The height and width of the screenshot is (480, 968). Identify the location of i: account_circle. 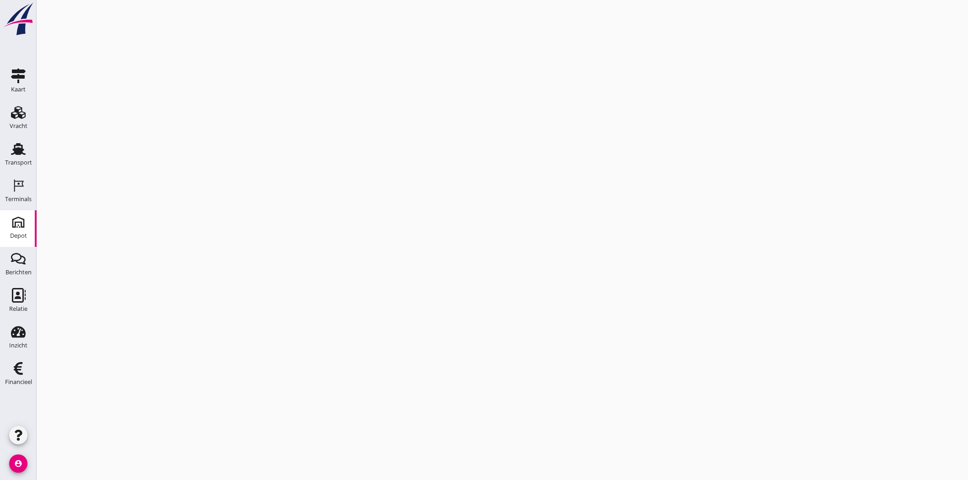
(18, 464).